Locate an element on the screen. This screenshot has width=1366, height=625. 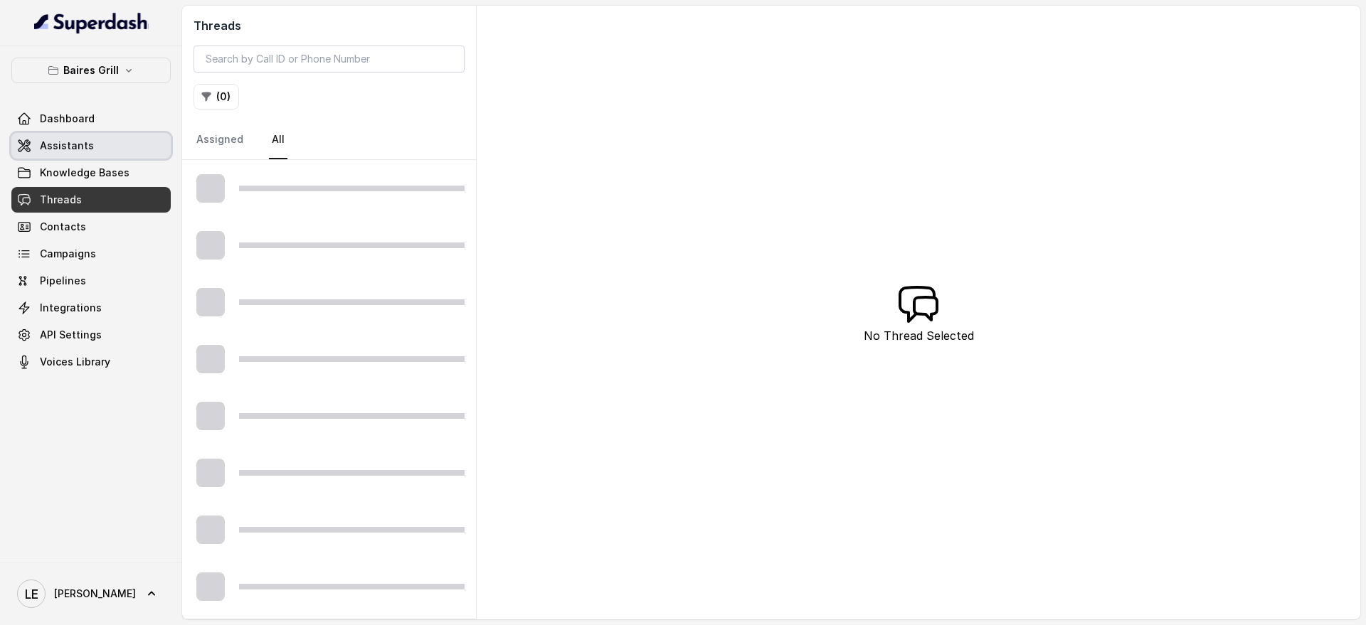
button: (0) is located at coordinates (216, 97).